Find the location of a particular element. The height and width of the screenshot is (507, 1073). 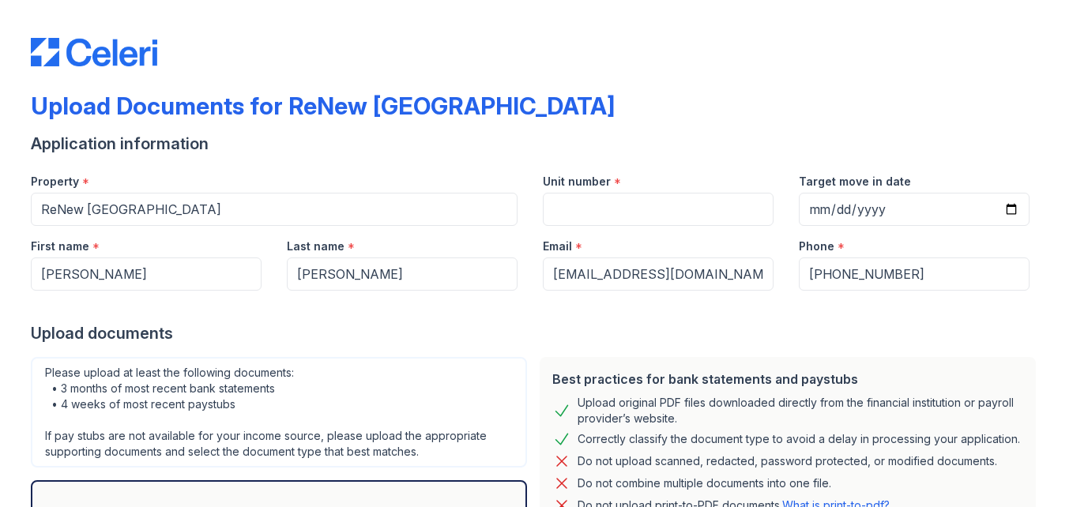

label: Email is located at coordinates (557, 246).